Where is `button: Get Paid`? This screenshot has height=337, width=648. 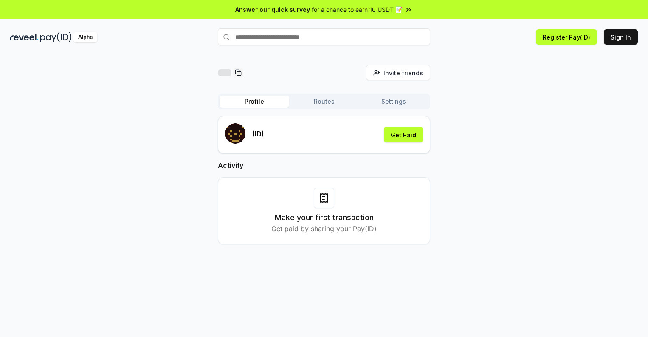 button: Get Paid is located at coordinates (403, 135).